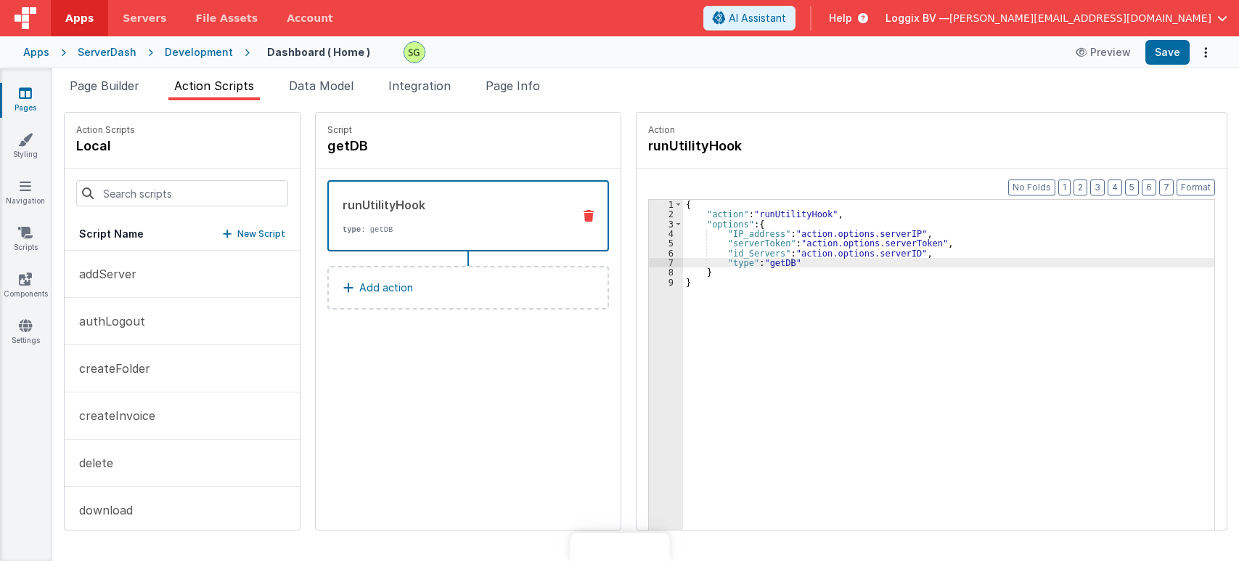 The height and width of the screenshot is (561, 1239). I want to click on p: Action, so click(932, 130).